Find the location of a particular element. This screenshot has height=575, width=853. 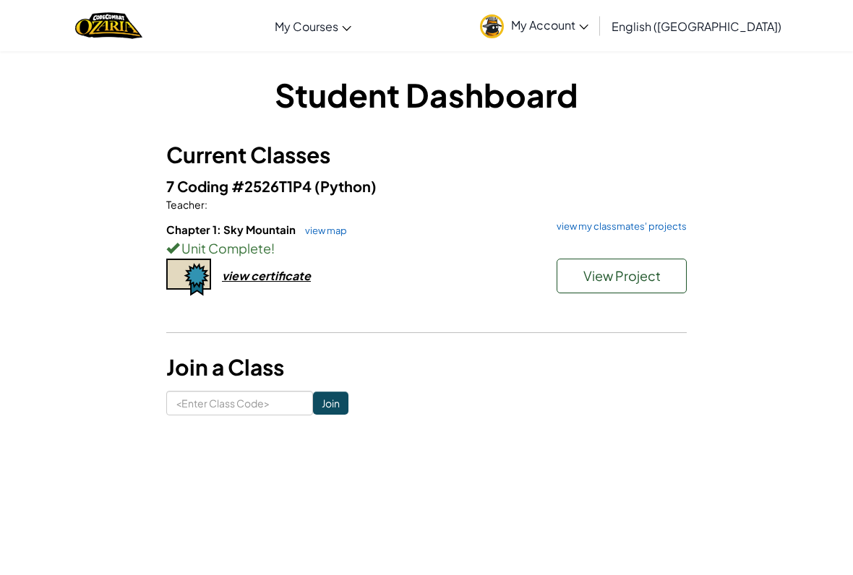

a: view certificate is located at coordinates (239, 275).